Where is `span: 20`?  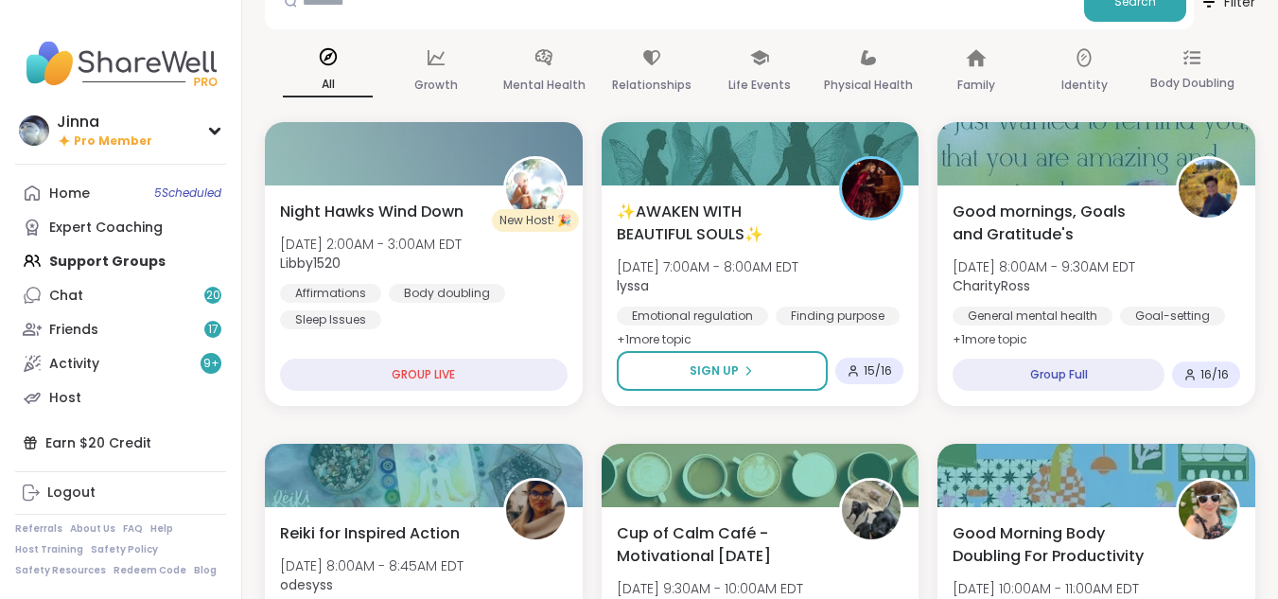
span: 20 is located at coordinates (213, 295).